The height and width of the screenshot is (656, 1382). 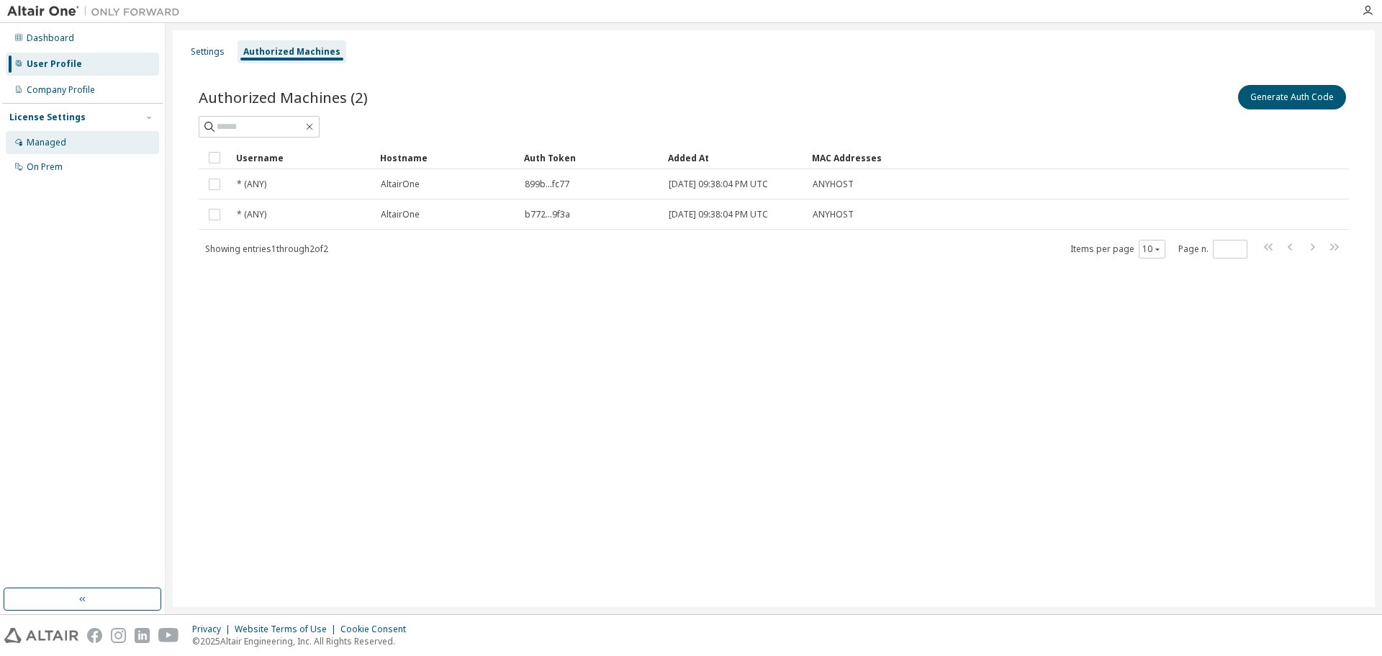 I want to click on div: On Prem, so click(x=45, y=167).